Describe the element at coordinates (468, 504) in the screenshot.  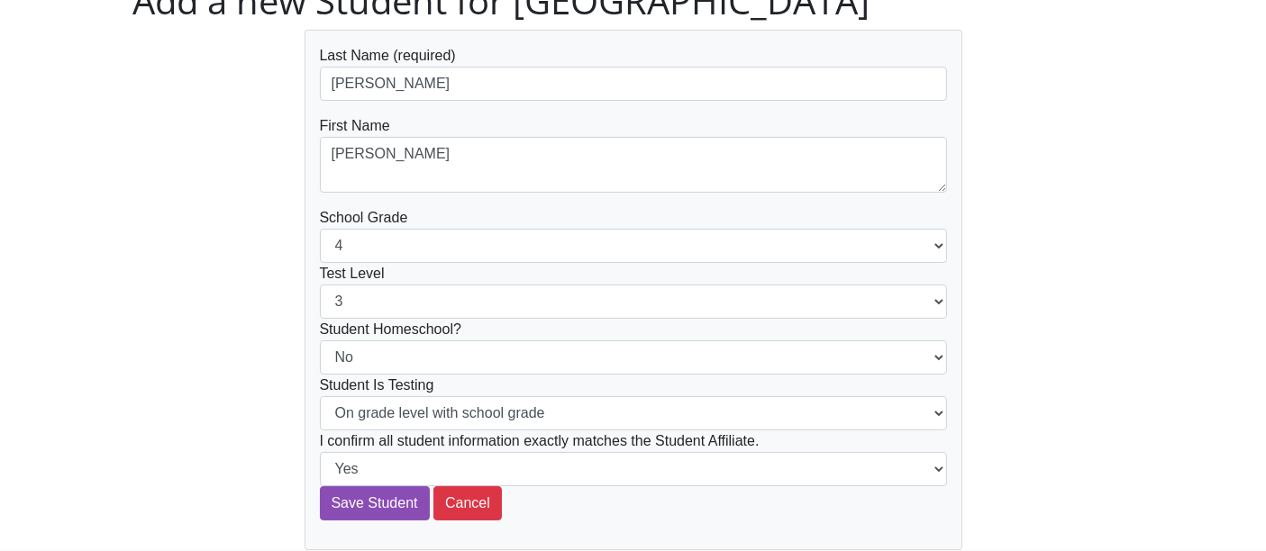
I see `button: Cancel` at that location.